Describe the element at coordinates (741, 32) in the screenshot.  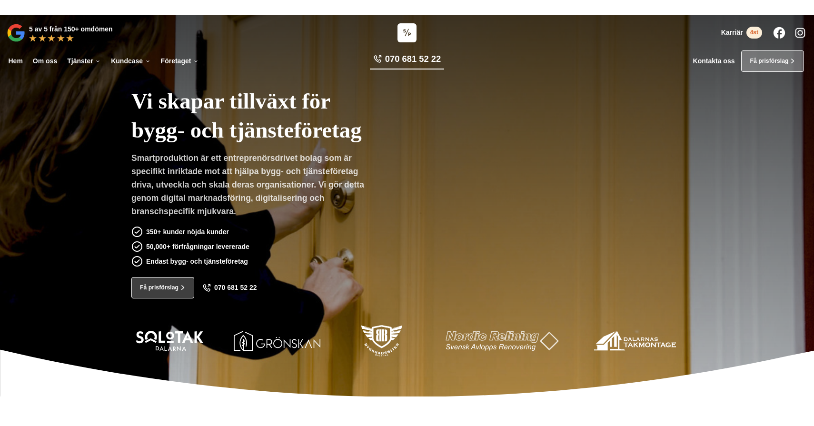
I see `a: Karriär 4st` at that location.